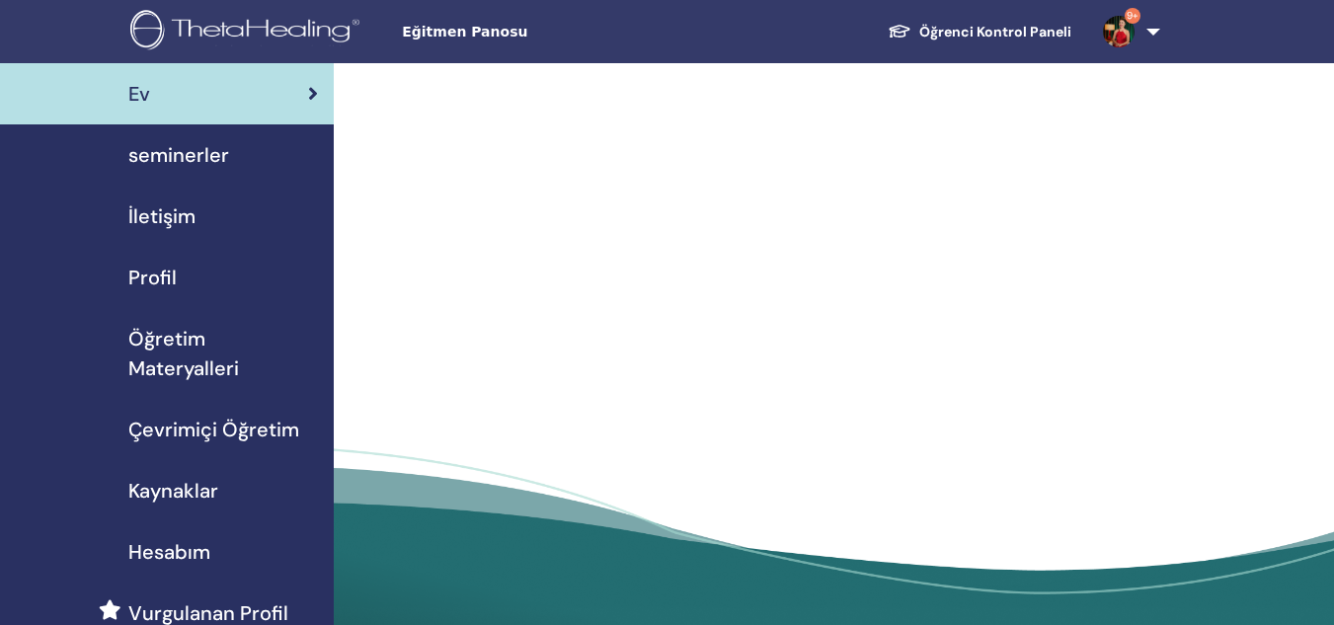 The height and width of the screenshot is (625, 1334). What do you see at coordinates (1132, 16) in the screenshot?
I see `span: 9+` at bounding box center [1132, 16].